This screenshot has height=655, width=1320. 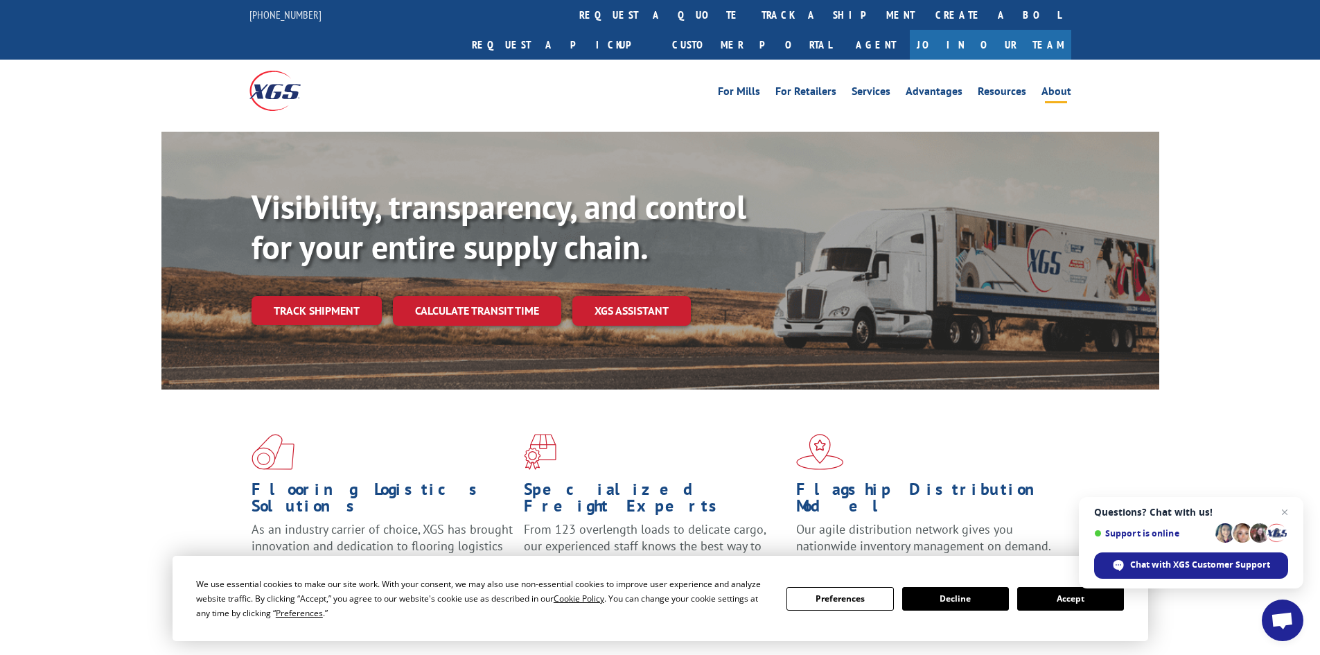 What do you see at coordinates (739, 94) in the screenshot?
I see `a: For Mills` at bounding box center [739, 94].